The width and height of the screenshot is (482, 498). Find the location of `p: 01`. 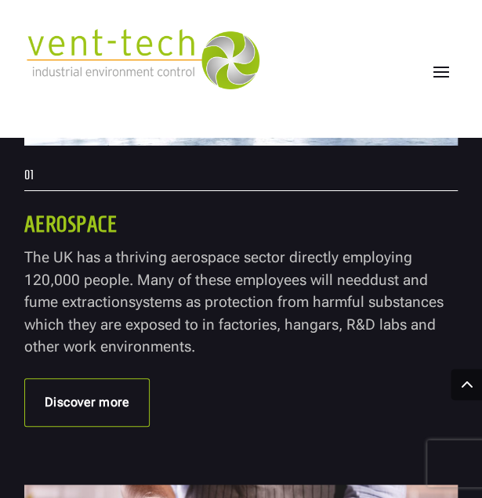

p: 01 is located at coordinates (241, 175).